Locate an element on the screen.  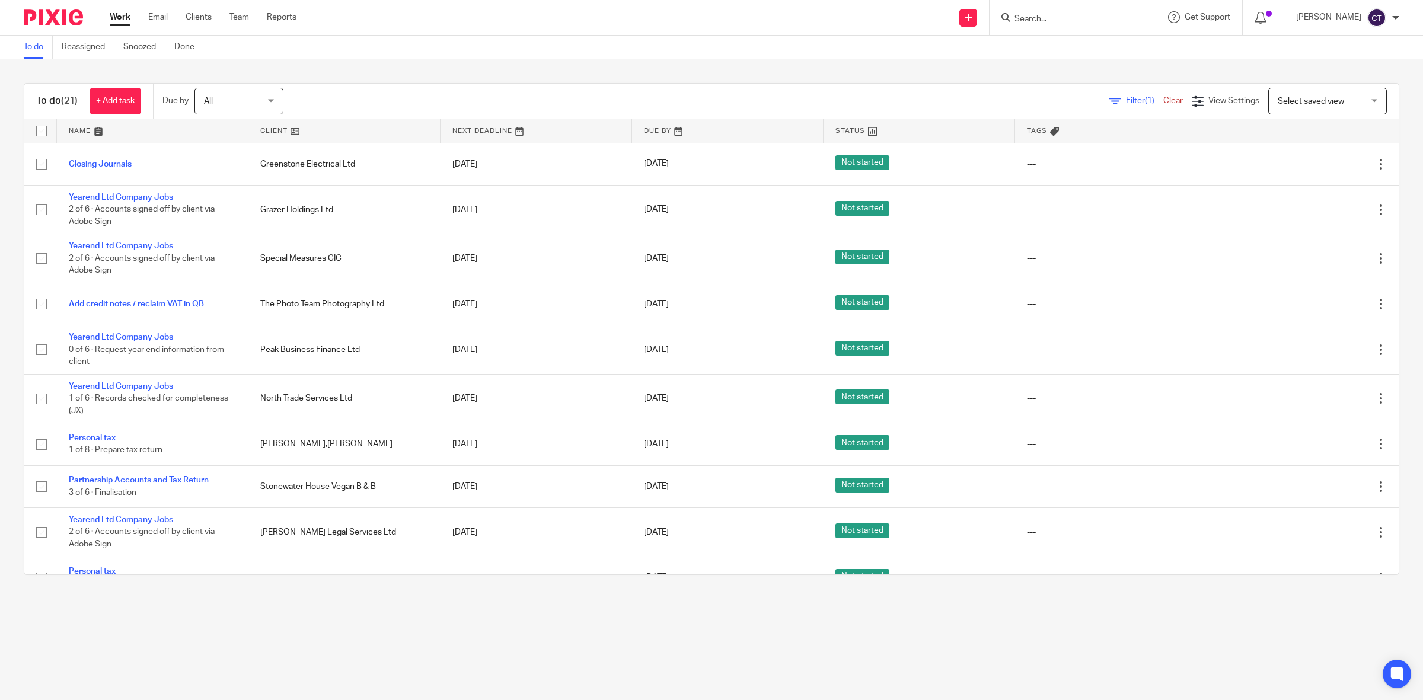
span: Filter is located at coordinates (1144, 101).